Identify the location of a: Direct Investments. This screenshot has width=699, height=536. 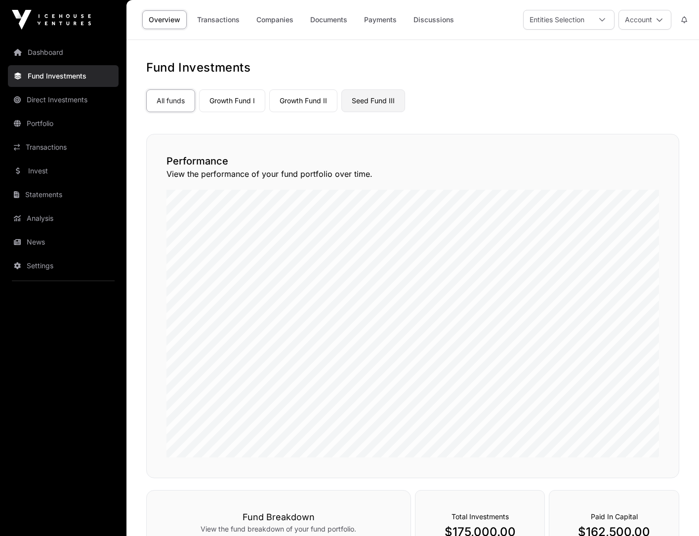
(63, 100).